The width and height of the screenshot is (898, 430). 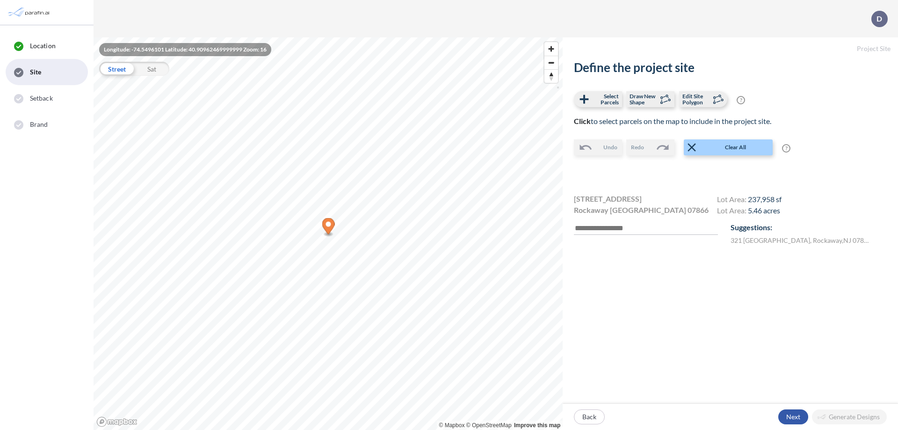 What do you see at coordinates (696, 99) in the screenshot?
I see `span: Edit Site Polygon` at bounding box center [696, 99].